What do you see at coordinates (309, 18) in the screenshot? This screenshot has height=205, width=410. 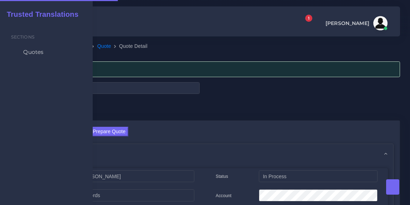 I see `span: 1` at bounding box center [309, 18].